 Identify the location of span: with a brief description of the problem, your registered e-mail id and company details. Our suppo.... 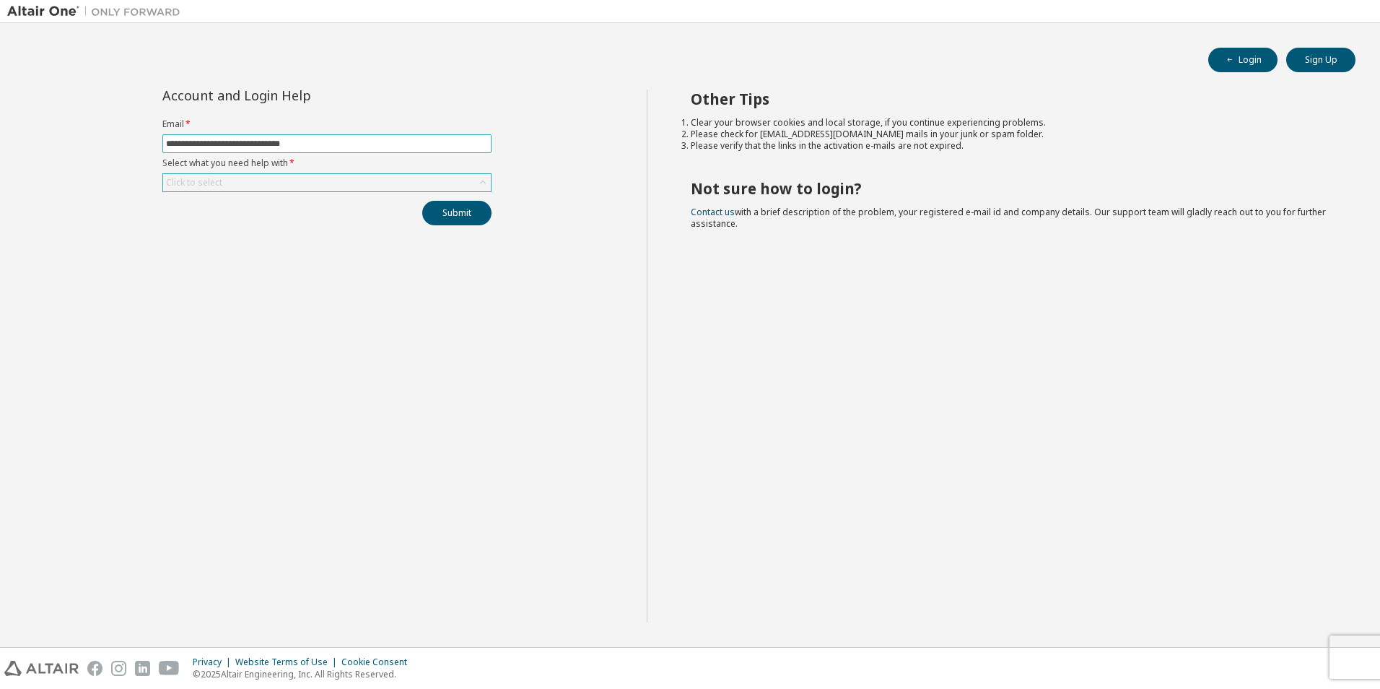
(1009, 217).